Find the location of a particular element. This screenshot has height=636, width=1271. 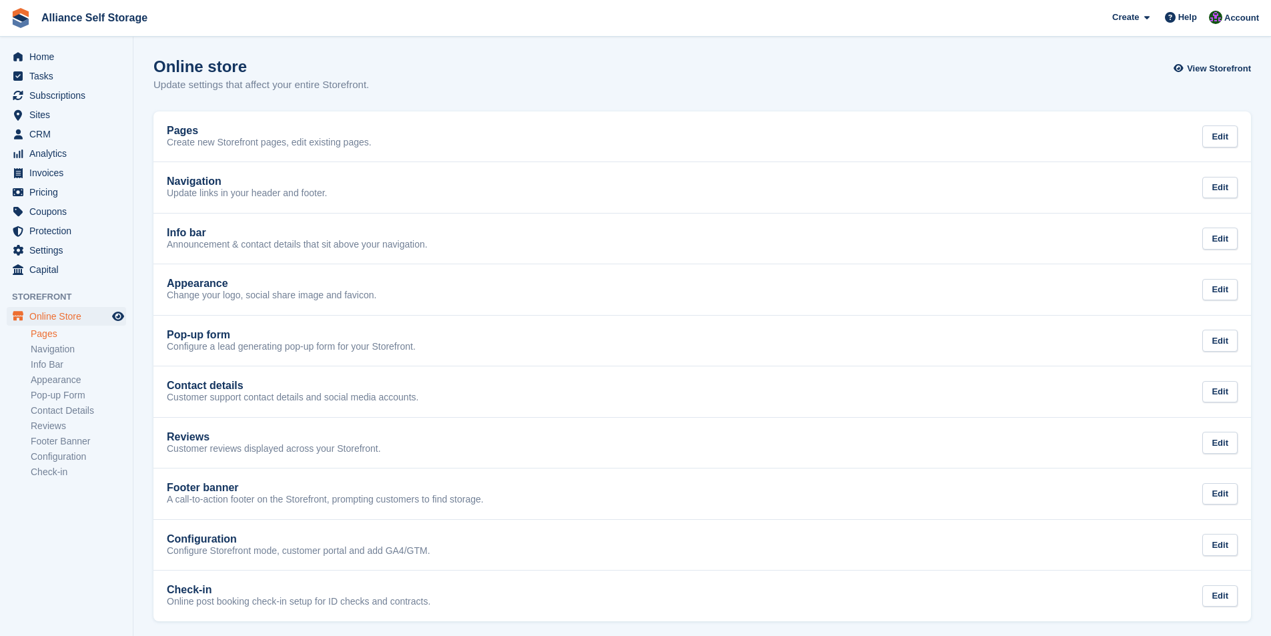

span: Protection is located at coordinates (69, 231).